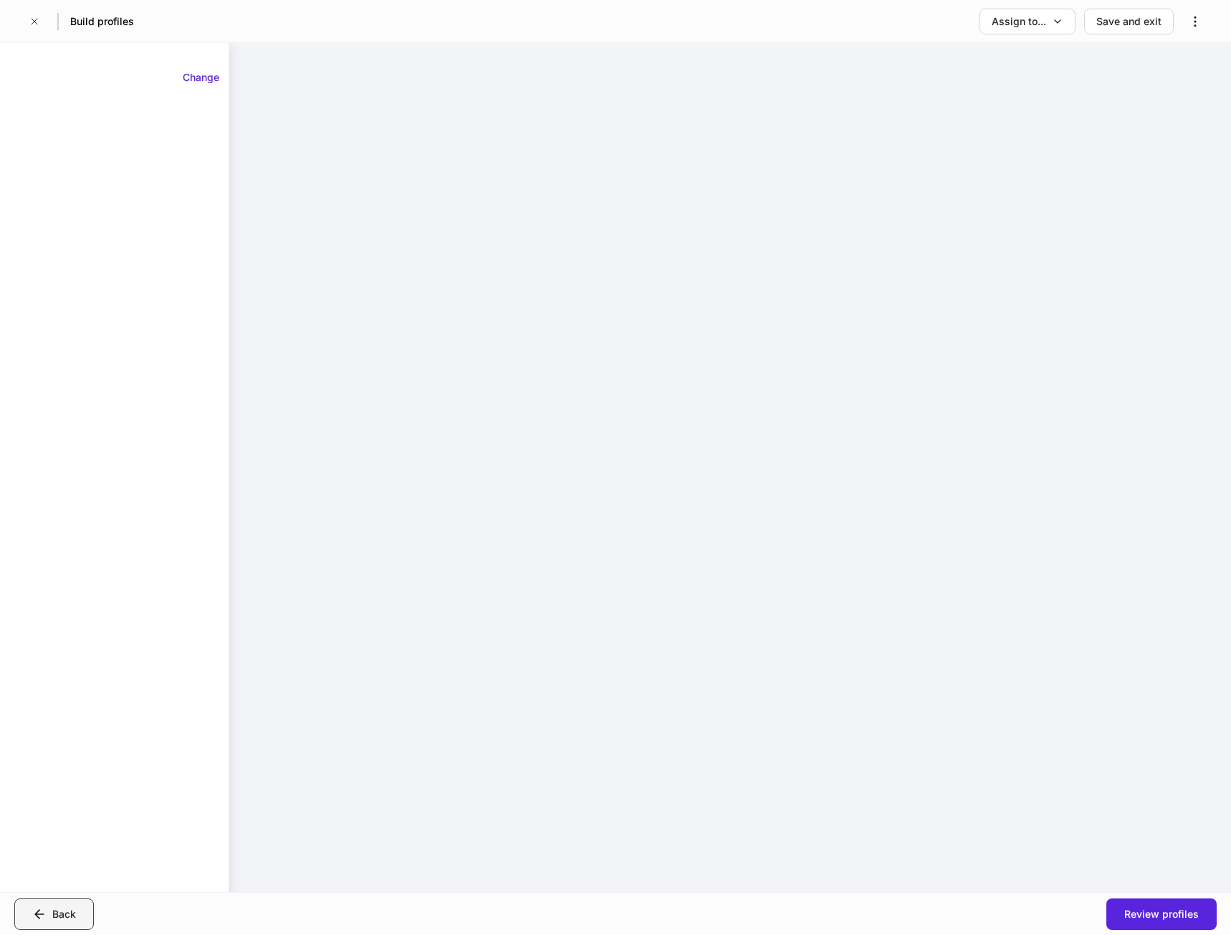 The height and width of the screenshot is (935, 1231). Describe the element at coordinates (201, 77) in the screenshot. I see `button: Change` at that location.